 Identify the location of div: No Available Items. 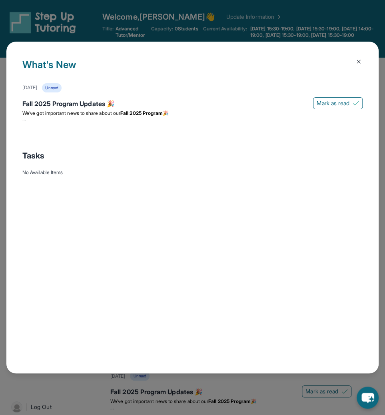
(192, 172).